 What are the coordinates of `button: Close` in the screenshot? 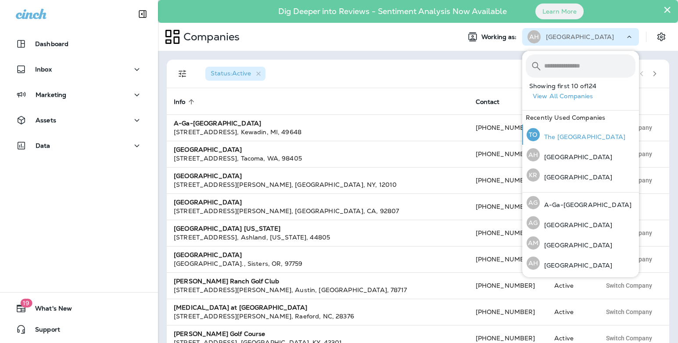 It's located at (667, 10).